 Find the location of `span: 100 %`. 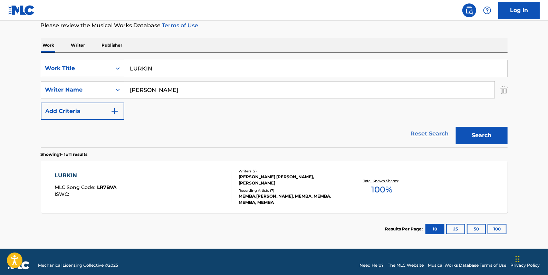

span: 100 % is located at coordinates (382, 190).